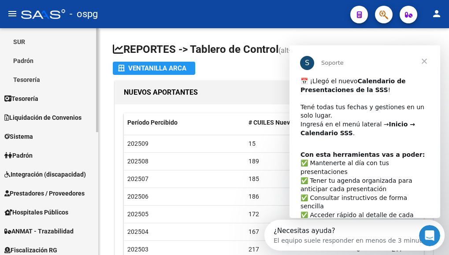 Image resolution: width=449 pixels, height=255 pixels. What do you see at coordinates (299, 123) in the screenshot?
I see `datatable-header-cell: # CUILES Nuevos` at bounding box center [299, 123].